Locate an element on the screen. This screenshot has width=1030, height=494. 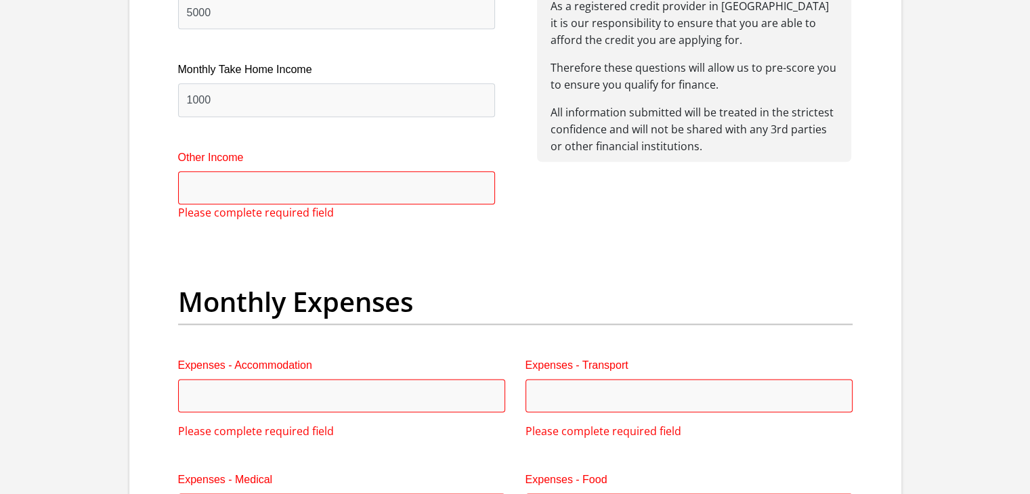
input: Expenses - Accommodation is located at coordinates (341, 396).